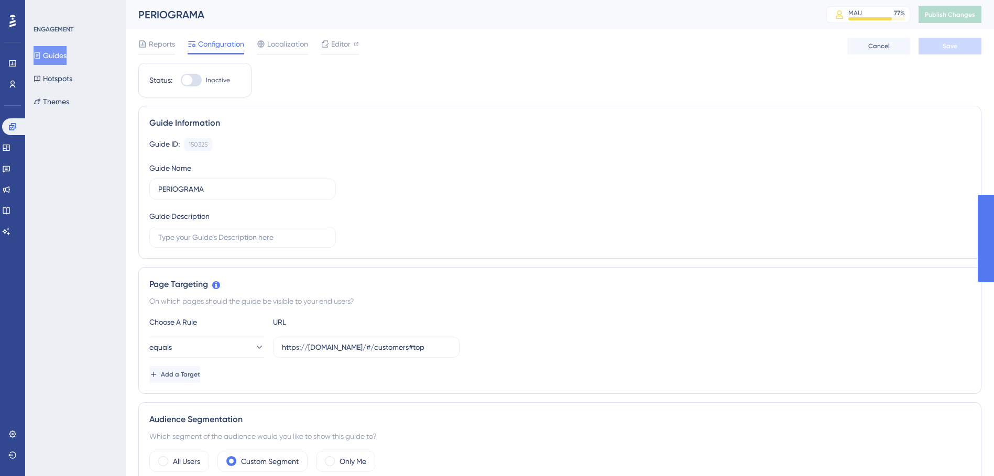 Image resolution: width=994 pixels, height=476 pixels. Describe the element at coordinates (560, 285) in the screenshot. I see `div: Page Targeting` at that location.